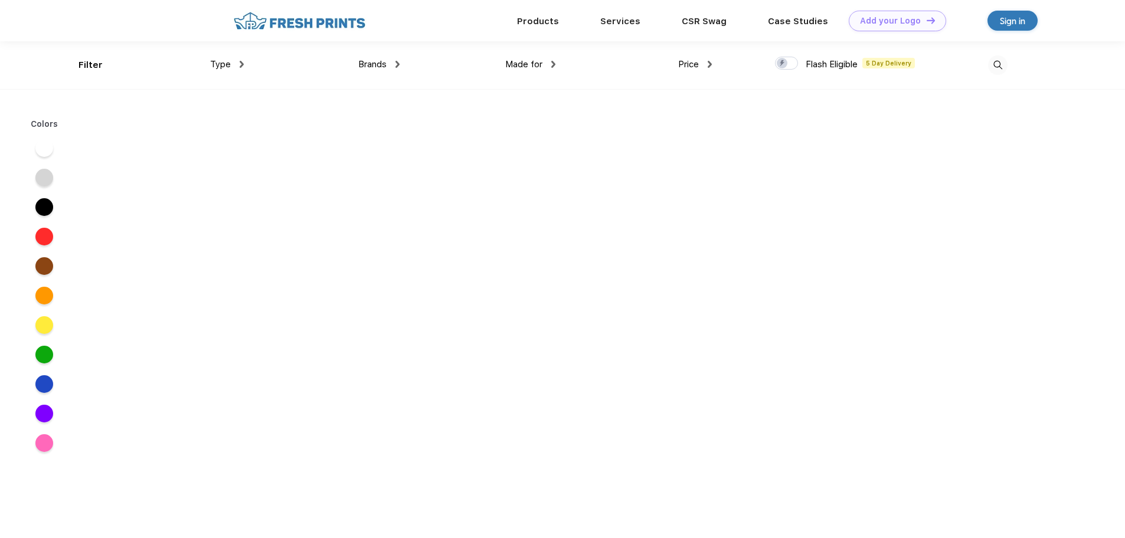  I want to click on div: Add your Logo, so click(890, 21).